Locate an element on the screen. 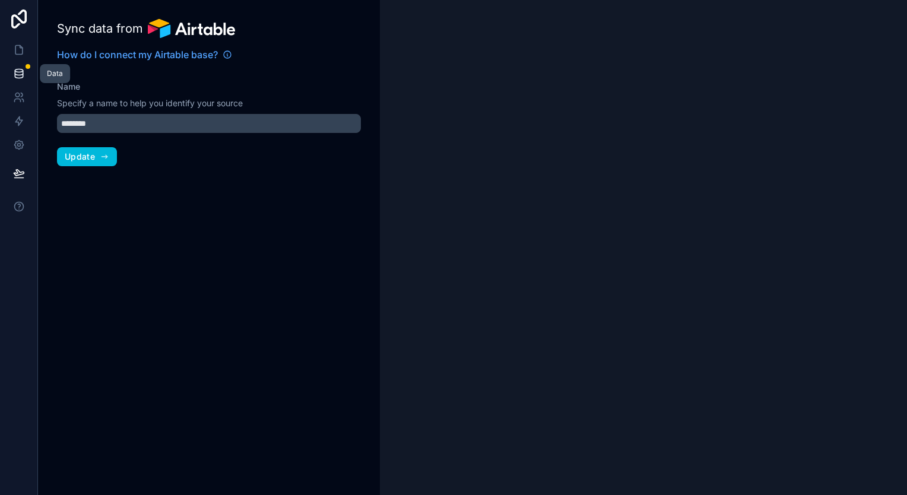 The width and height of the screenshot is (907, 495). span: Update is located at coordinates (80, 157).